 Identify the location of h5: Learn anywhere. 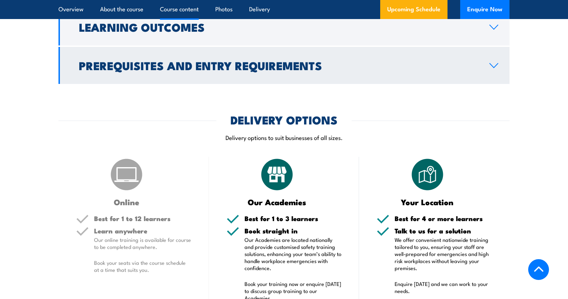
(143, 231).